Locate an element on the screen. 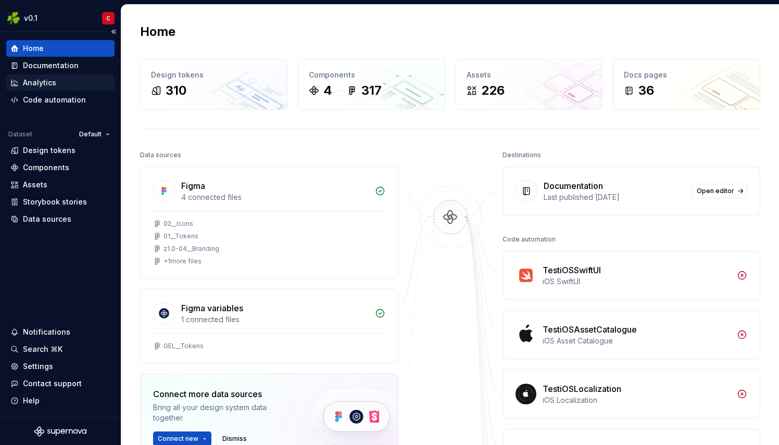  div: TestiOSAssetCatalogue is located at coordinates (590, 330).